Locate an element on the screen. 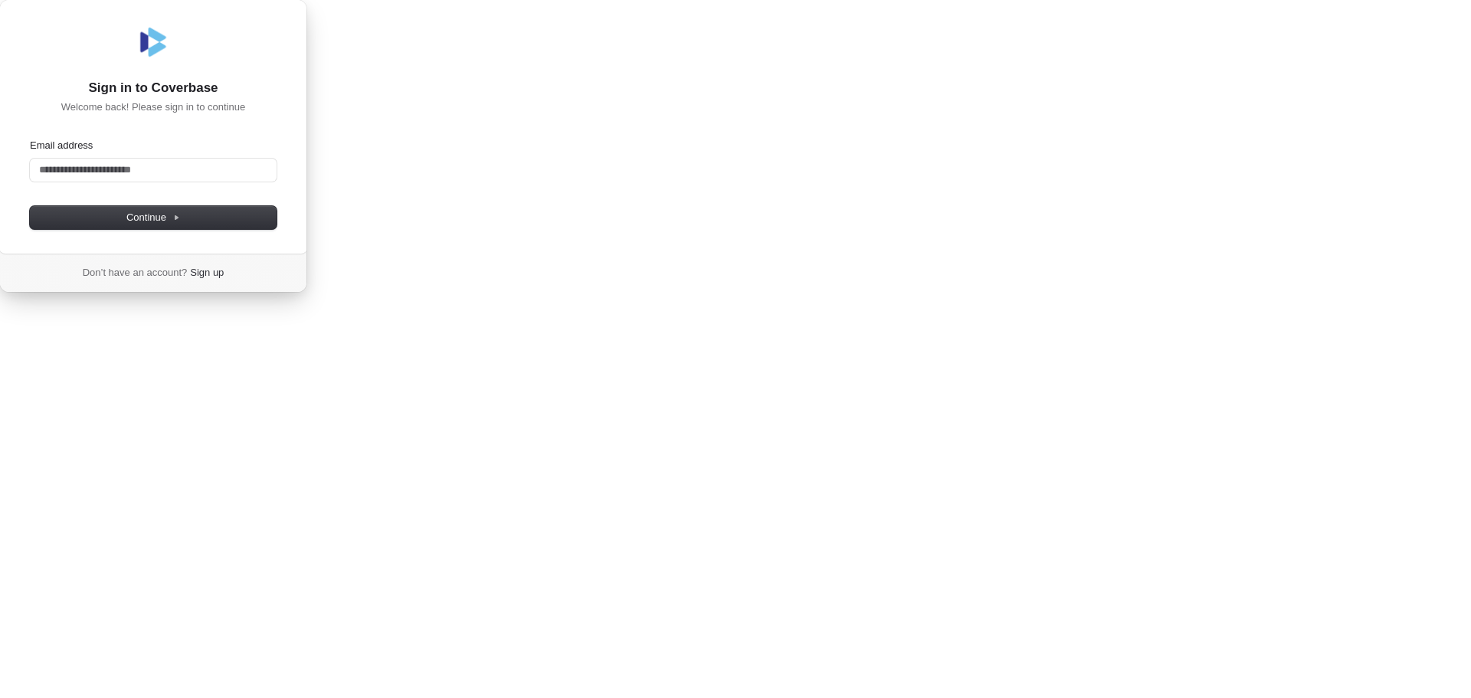 This screenshot has height=698, width=1471. span: Continue is located at coordinates (153, 218).